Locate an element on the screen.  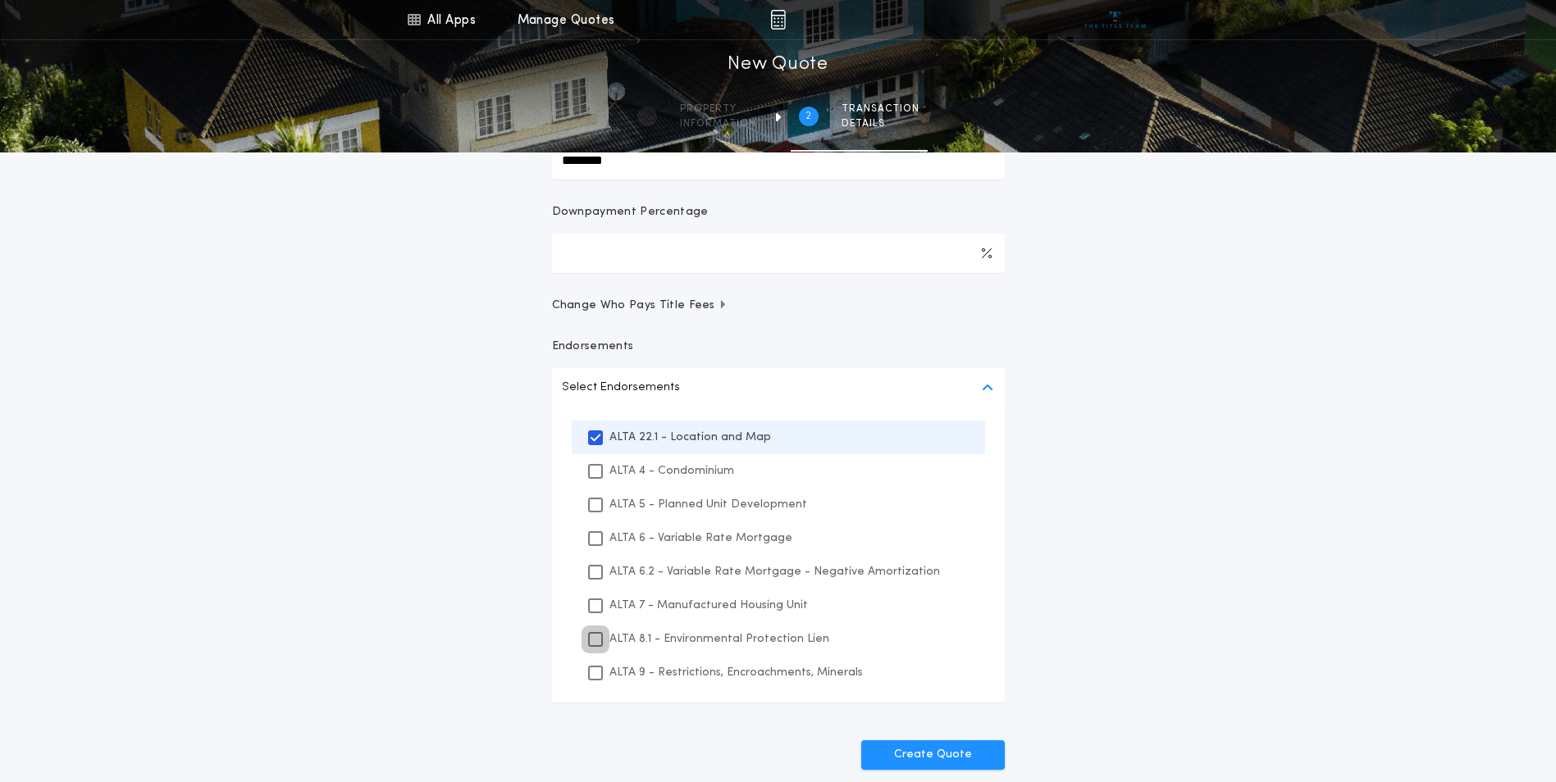
span: information is located at coordinates (718, 124).